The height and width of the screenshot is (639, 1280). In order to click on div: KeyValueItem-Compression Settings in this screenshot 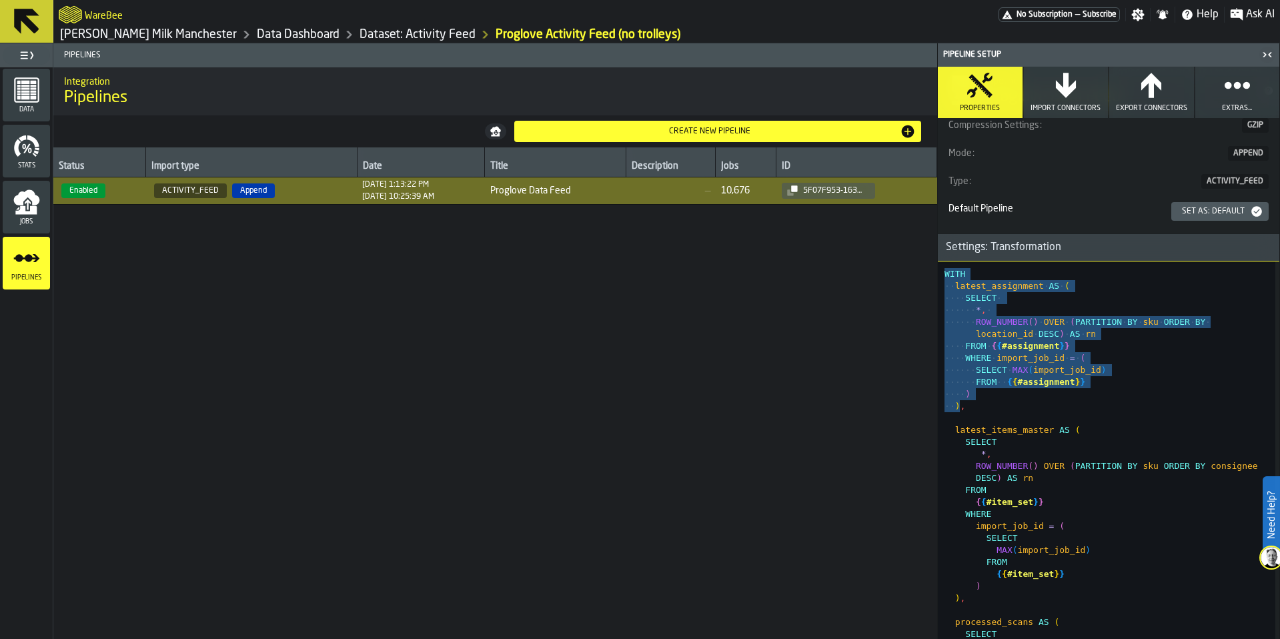, I will do `click(1108, 125)`.